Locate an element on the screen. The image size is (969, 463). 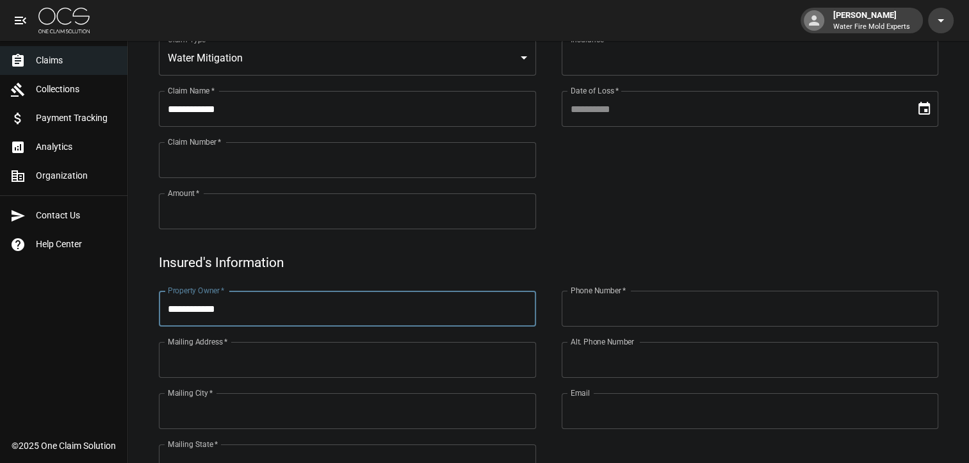
label: Claim Number is located at coordinates (194, 141).